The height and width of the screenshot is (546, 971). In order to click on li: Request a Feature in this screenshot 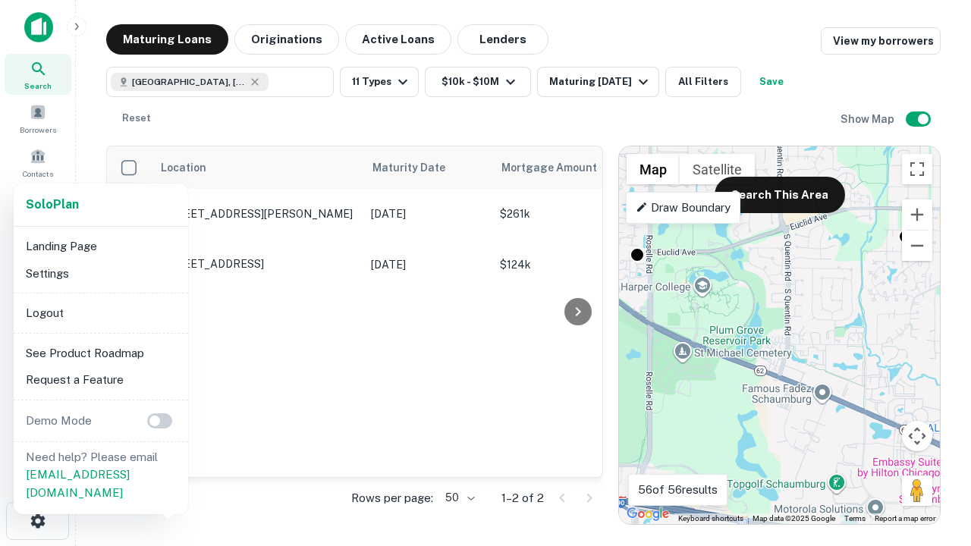, I will do `click(101, 380)`.